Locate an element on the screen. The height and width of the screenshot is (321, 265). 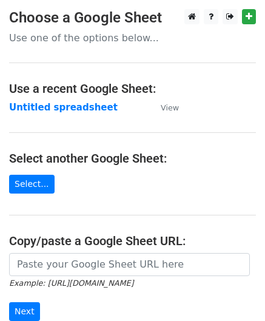
input: Paste your Google Sheet URL here is located at coordinates (129, 265).